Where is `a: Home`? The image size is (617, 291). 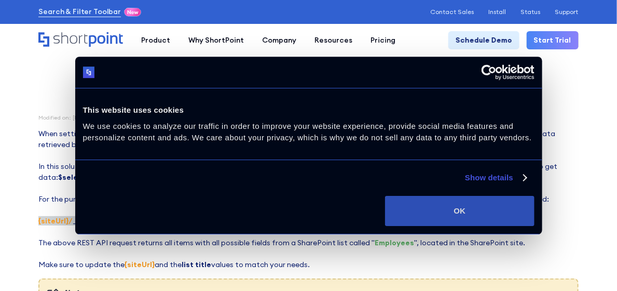
a: Home is located at coordinates (80, 40).